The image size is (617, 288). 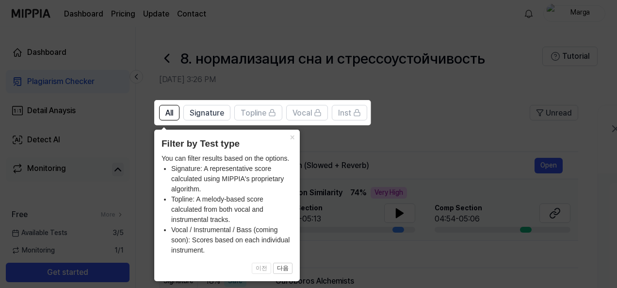 What do you see at coordinates (302, 113) in the screenshot?
I see `span: Vocal` at bounding box center [302, 113].